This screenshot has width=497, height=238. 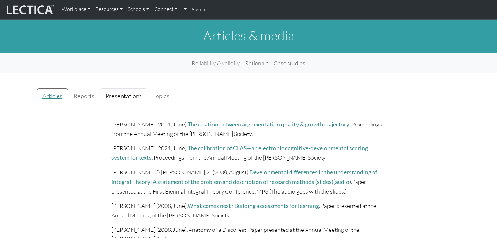 I want to click on a: Presentations, so click(x=123, y=96).